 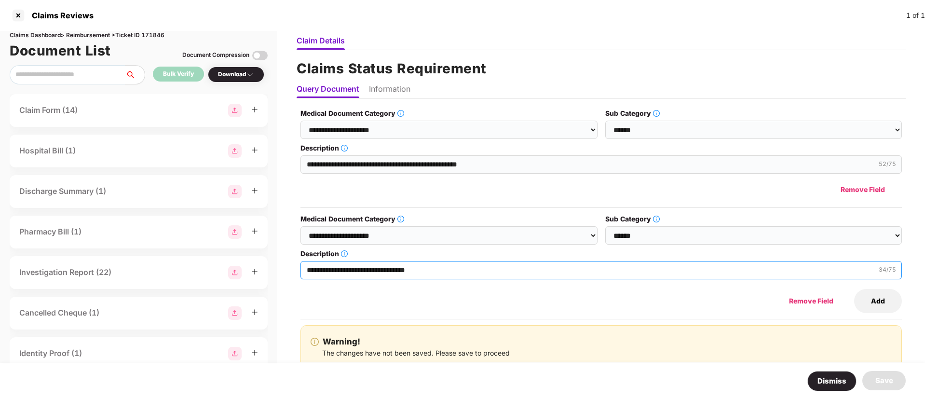 I want to click on div: Save, so click(x=884, y=380).